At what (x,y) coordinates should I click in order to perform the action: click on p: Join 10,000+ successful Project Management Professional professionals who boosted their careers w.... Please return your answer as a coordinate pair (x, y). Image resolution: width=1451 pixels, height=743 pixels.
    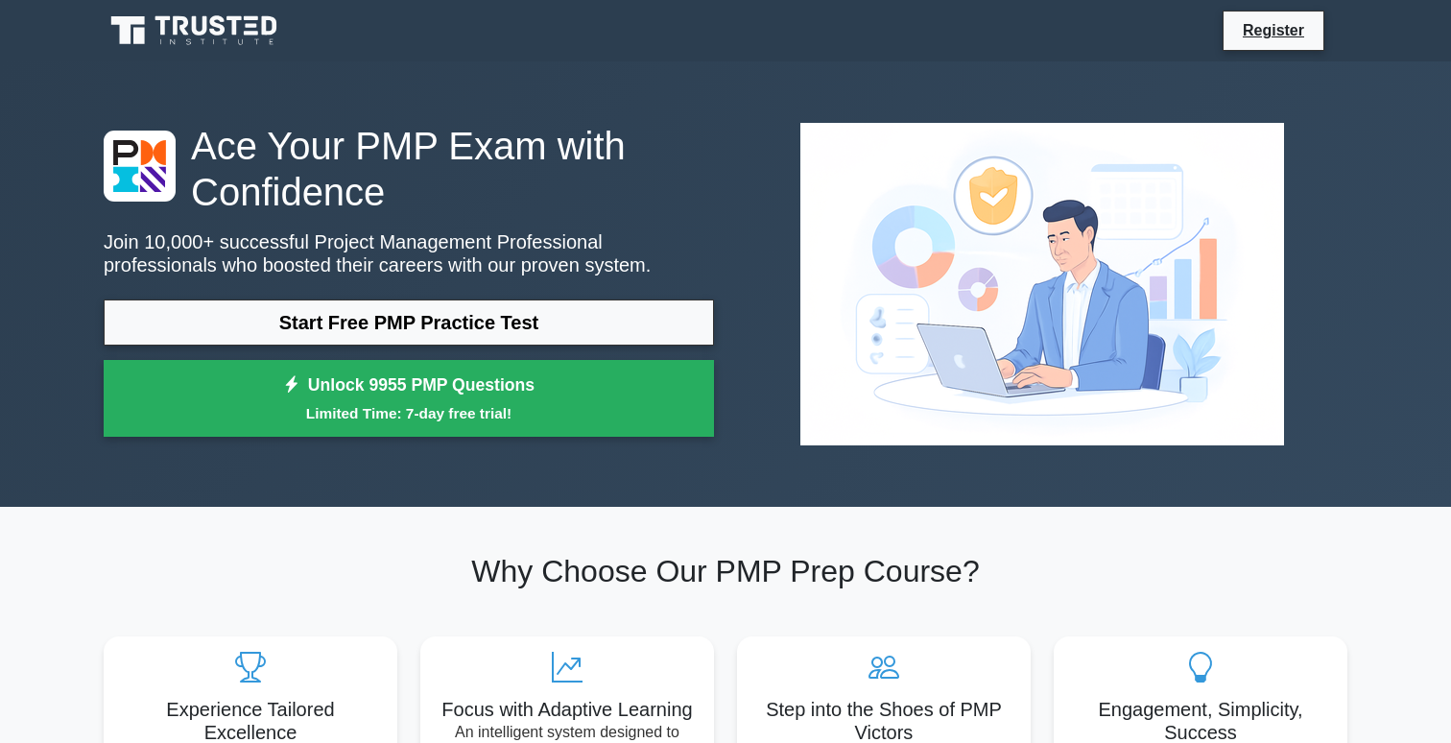
    Looking at the image, I should click on (409, 253).